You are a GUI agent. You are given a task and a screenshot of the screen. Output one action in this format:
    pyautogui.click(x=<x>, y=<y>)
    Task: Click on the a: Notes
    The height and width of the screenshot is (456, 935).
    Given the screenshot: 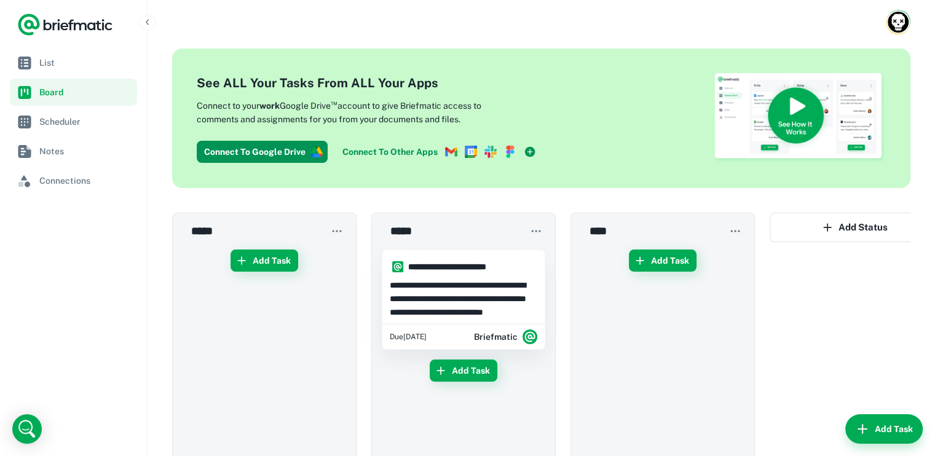 What is the action you would take?
    pyautogui.click(x=73, y=151)
    